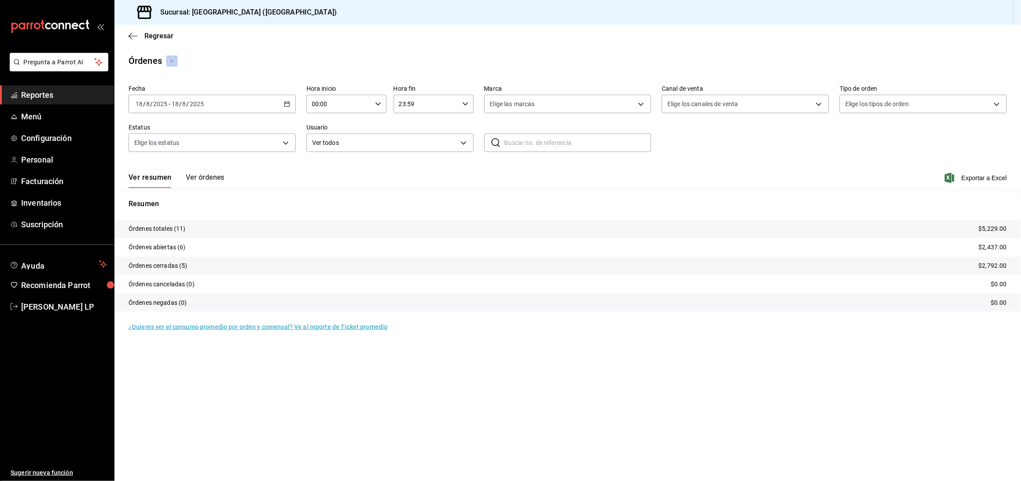  What do you see at coordinates (57, 68) in the screenshot?
I see `a: Pregunta a Parrot AI` at bounding box center [57, 68].